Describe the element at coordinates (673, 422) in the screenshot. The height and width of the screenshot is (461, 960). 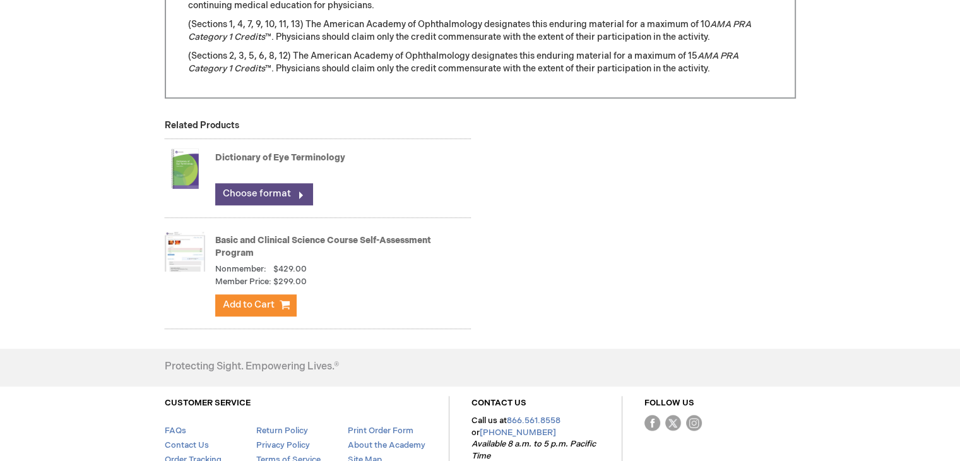
I see `img: Twitter` at that location.